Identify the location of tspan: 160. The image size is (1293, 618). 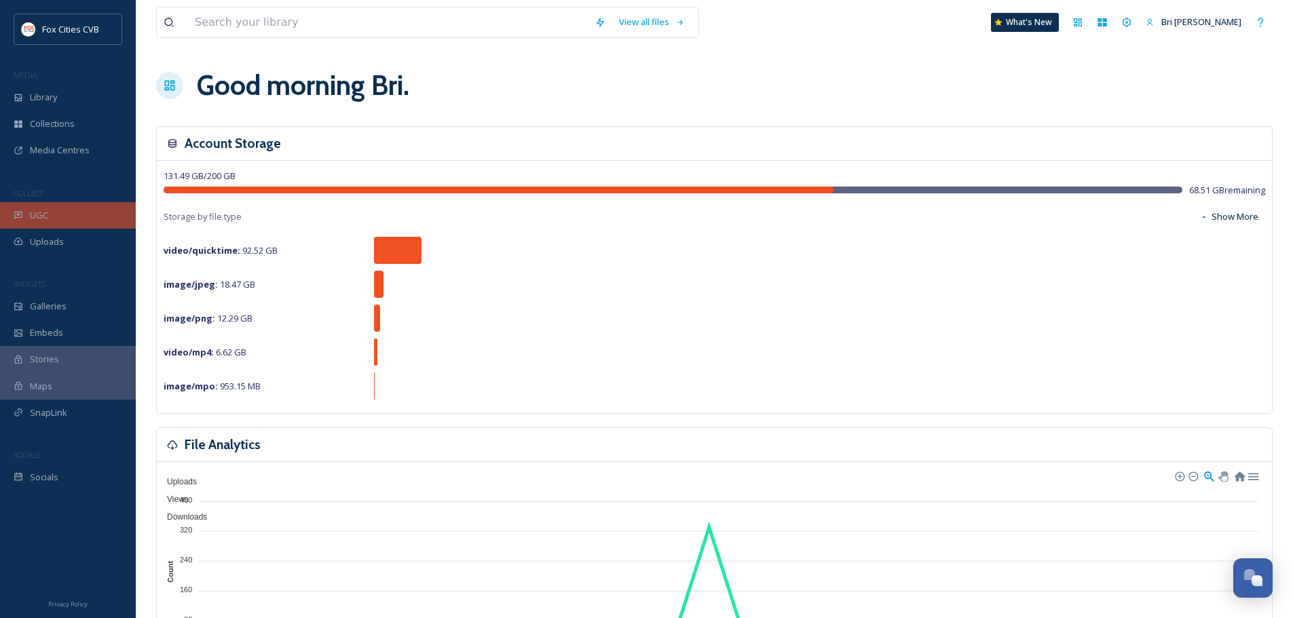
(186, 590).